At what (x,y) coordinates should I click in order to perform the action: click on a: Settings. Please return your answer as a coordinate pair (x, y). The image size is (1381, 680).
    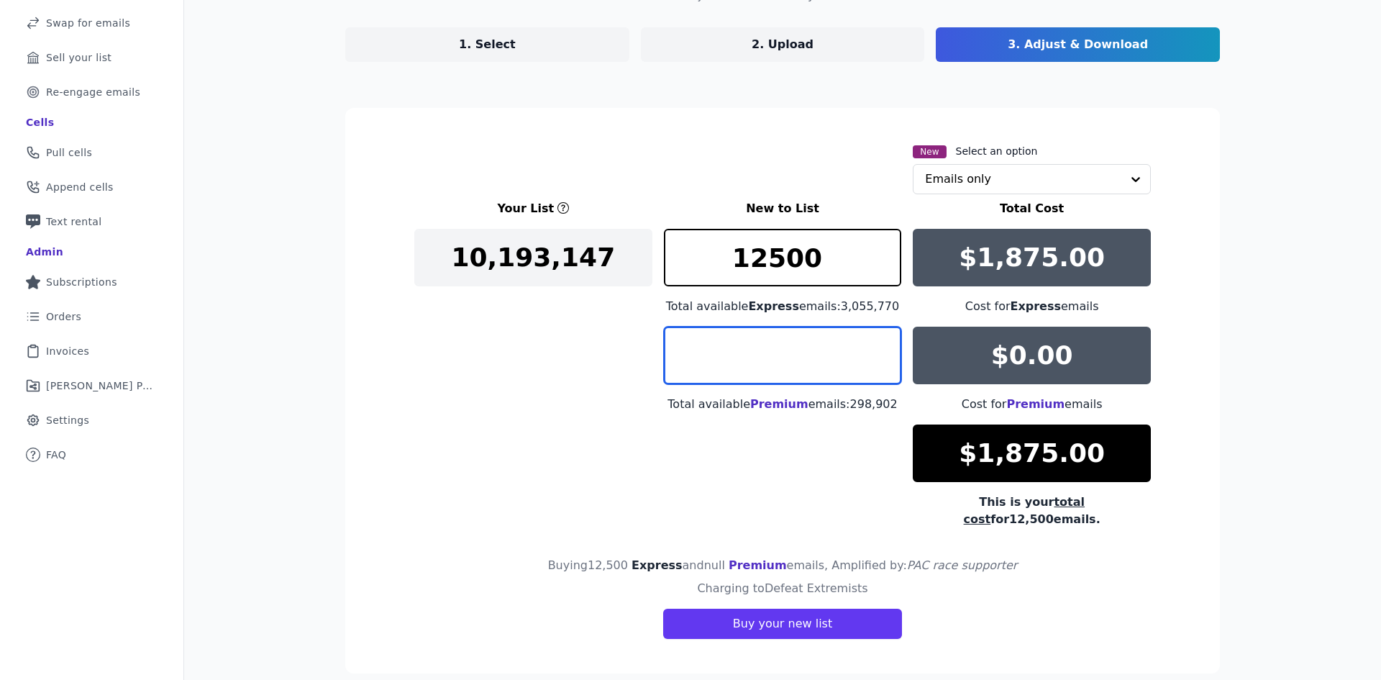
    Looking at the image, I should click on (91, 420).